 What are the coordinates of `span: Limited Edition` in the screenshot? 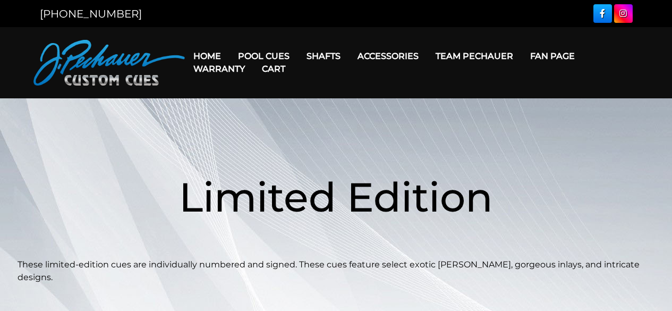 It's located at (336, 197).